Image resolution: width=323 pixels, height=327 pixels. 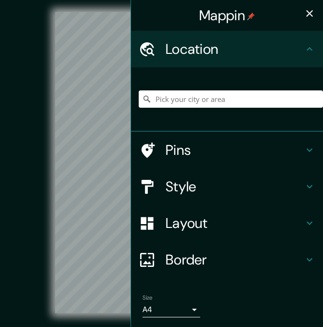 What do you see at coordinates (172, 309) in the screenshot?
I see `div: A4` at bounding box center [172, 309].